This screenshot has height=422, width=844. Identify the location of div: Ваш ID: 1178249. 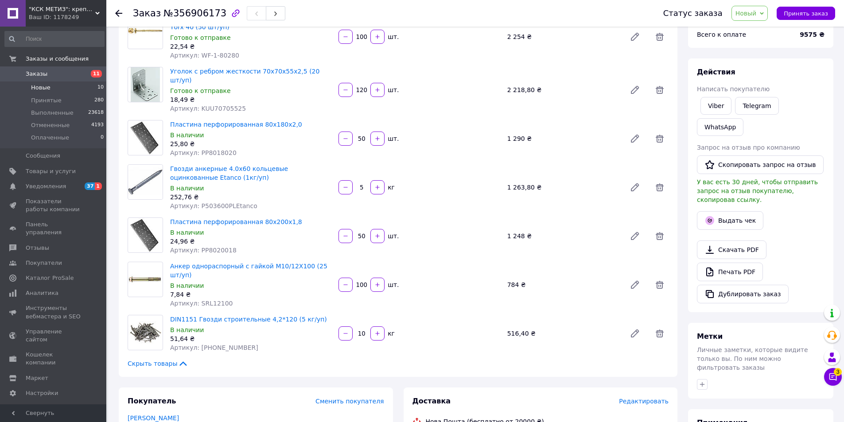
(67, 17).